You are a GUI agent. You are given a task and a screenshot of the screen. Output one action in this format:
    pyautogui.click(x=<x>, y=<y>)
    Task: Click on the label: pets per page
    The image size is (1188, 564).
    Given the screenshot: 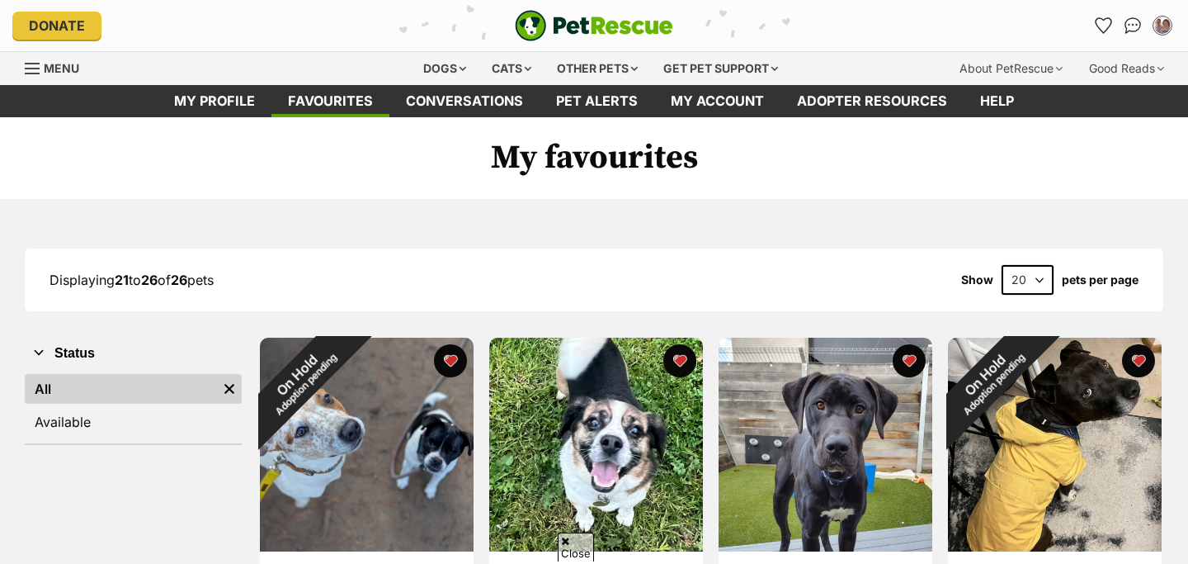 What is the action you would take?
    pyautogui.click(x=1100, y=280)
    